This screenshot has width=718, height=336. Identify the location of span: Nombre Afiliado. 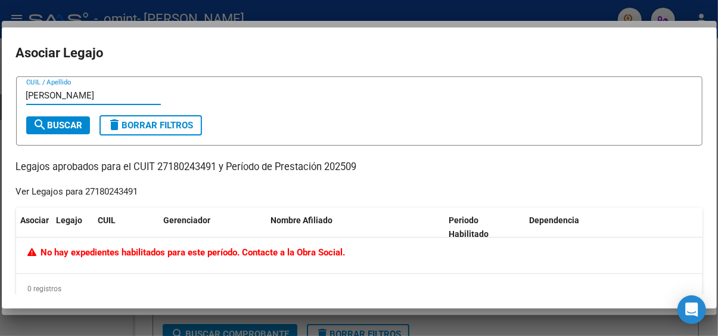
(302, 220).